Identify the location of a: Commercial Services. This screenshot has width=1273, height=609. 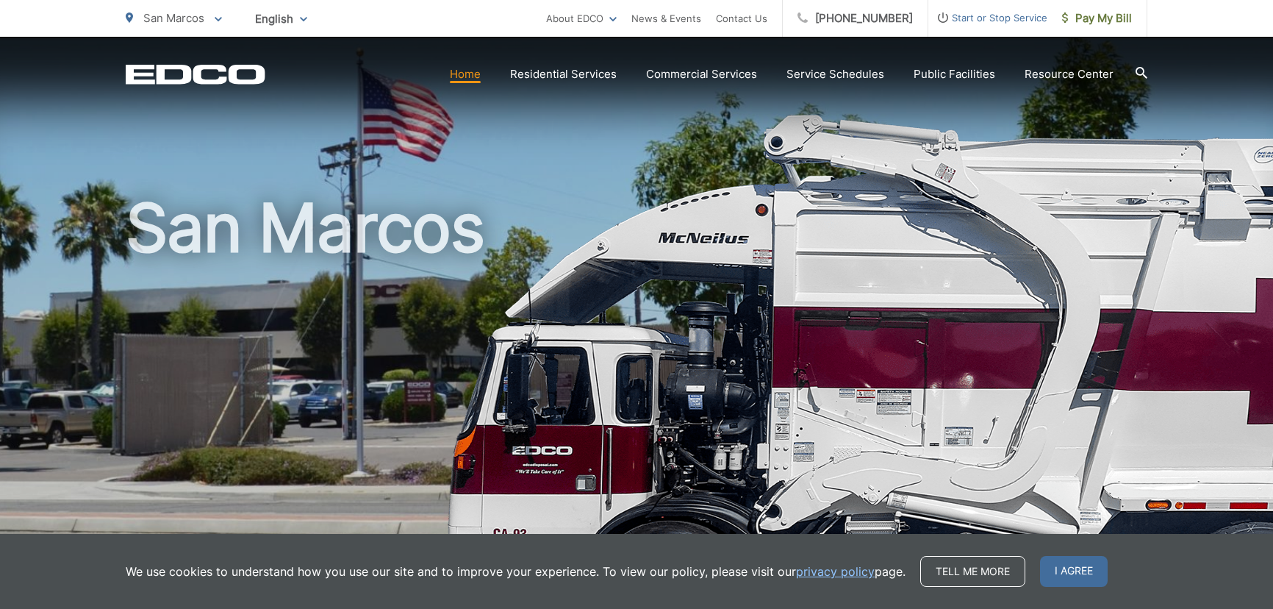
(701, 74).